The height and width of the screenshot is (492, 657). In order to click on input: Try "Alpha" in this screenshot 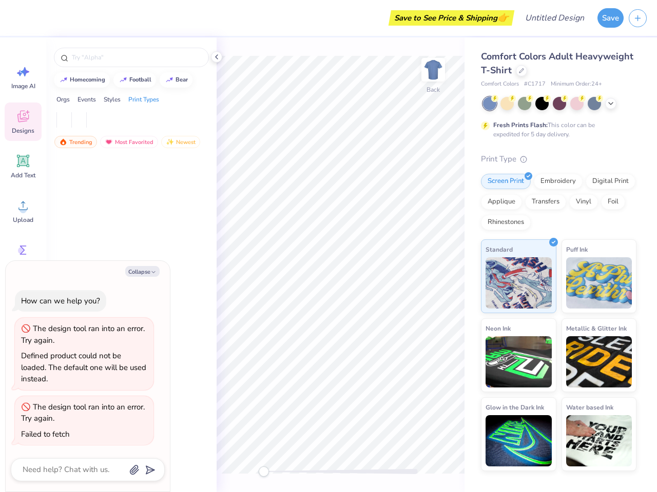, I will do `click(136, 57)`.